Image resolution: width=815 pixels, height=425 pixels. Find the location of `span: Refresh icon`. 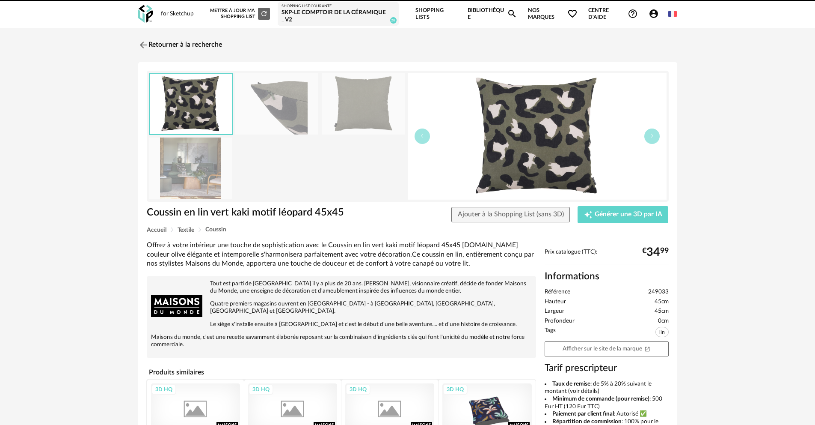

span: Refresh icon is located at coordinates (264, 13).